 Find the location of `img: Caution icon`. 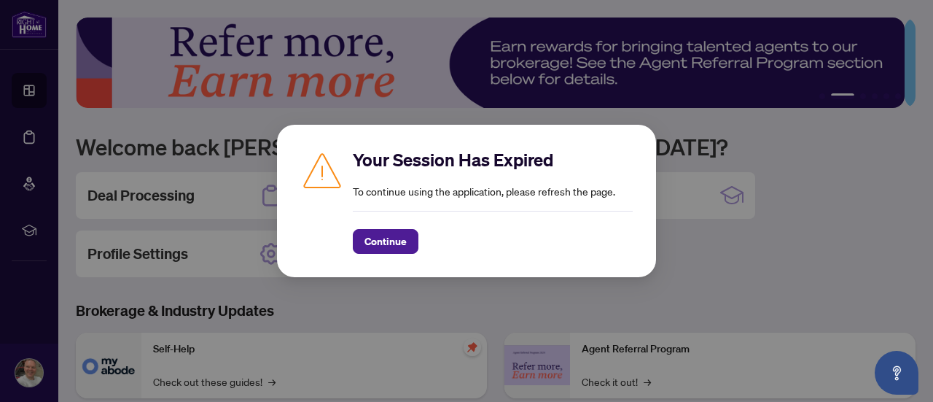

img: Caution icon is located at coordinates (322, 170).